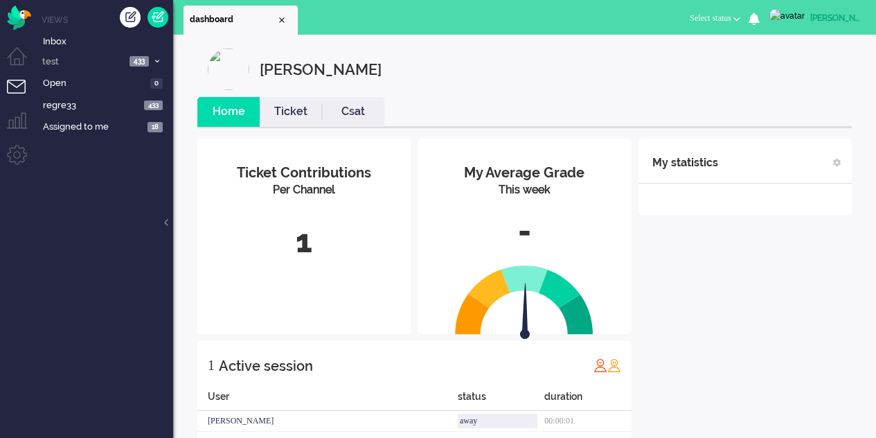 The height and width of the screenshot is (438, 876). Describe the element at coordinates (587, 400) in the screenshot. I see `div: duration` at that location.